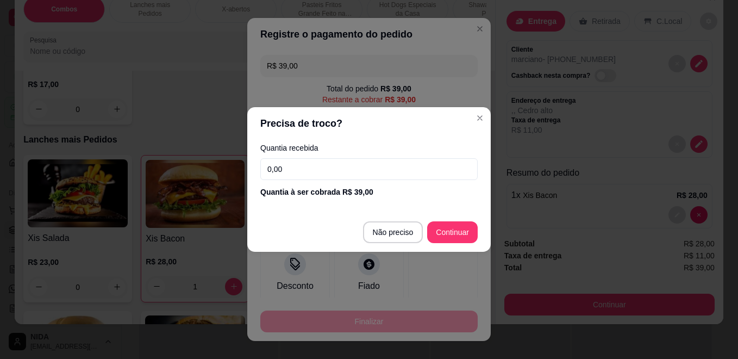 The width and height of the screenshot is (738, 359). Describe the element at coordinates (393, 232) in the screenshot. I see `button: Não preciso` at that location.